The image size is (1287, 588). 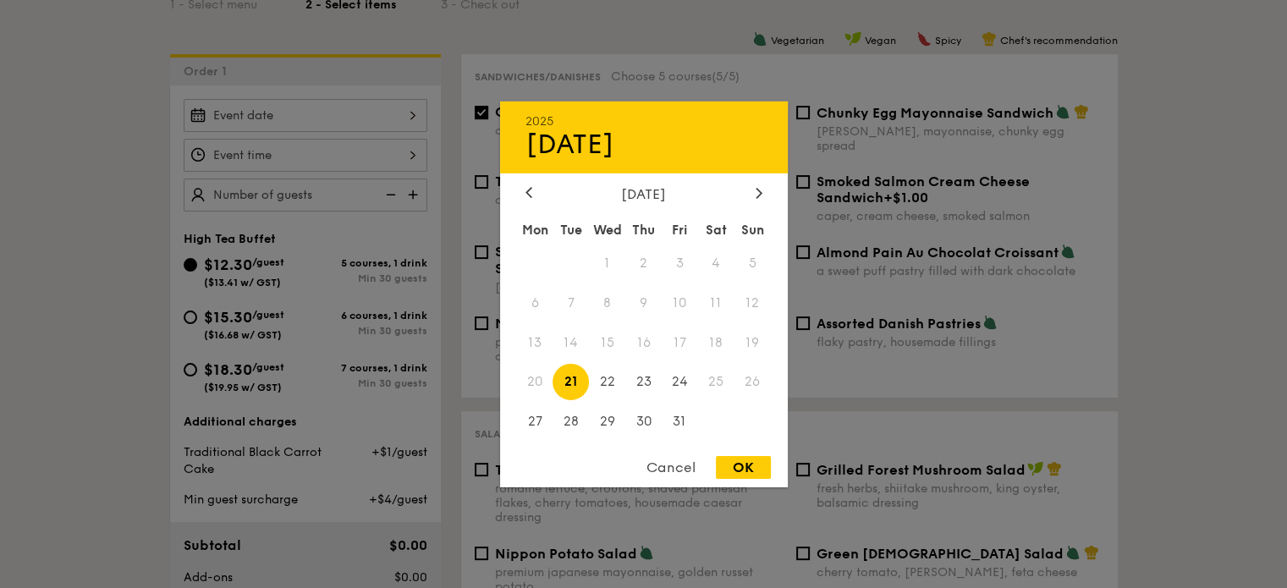 I want to click on div: Wed, so click(x=607, y=229).